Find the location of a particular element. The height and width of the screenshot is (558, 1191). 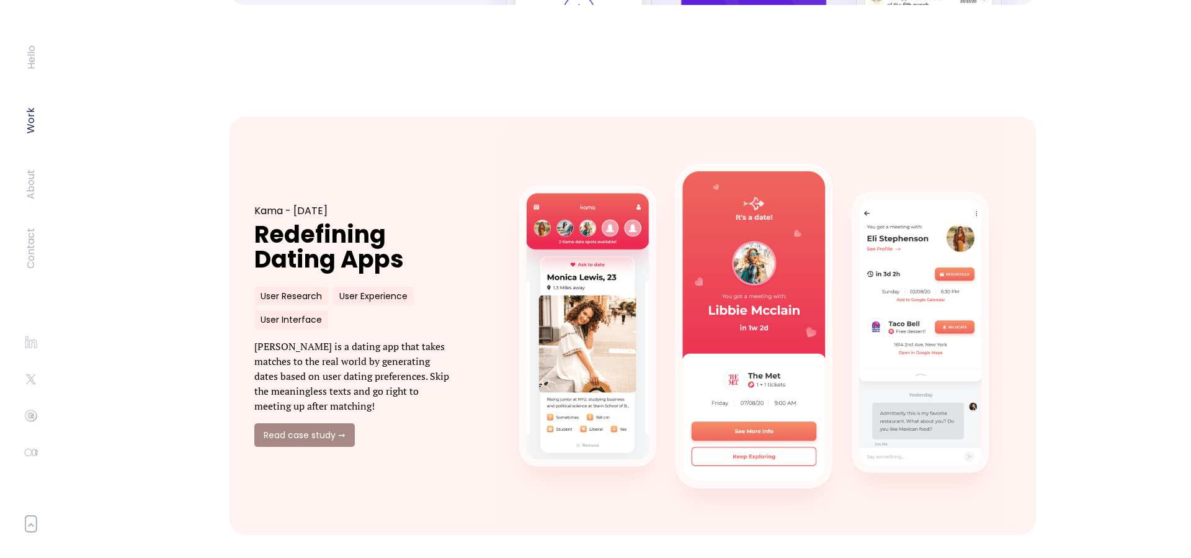

div: User Interface is located at coordinates (291, 319).